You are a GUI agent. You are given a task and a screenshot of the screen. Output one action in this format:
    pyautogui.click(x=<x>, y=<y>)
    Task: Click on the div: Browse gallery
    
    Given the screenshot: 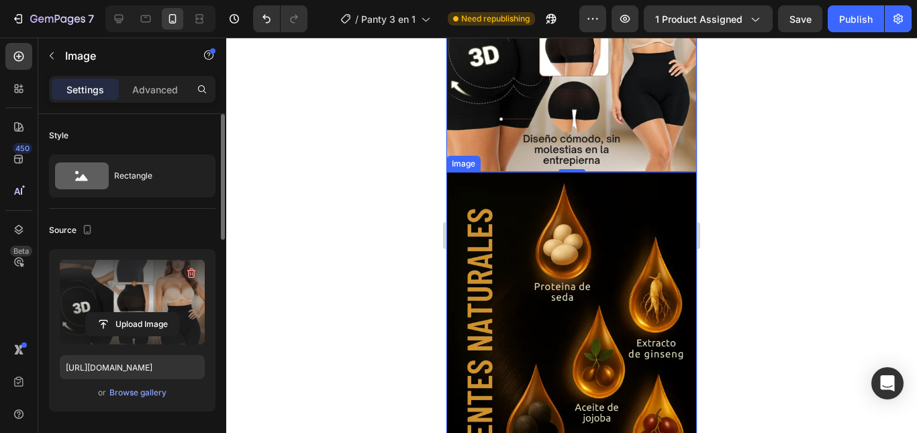 What is the action you would take?
    pyautogui.click(x=138, y=393)
    